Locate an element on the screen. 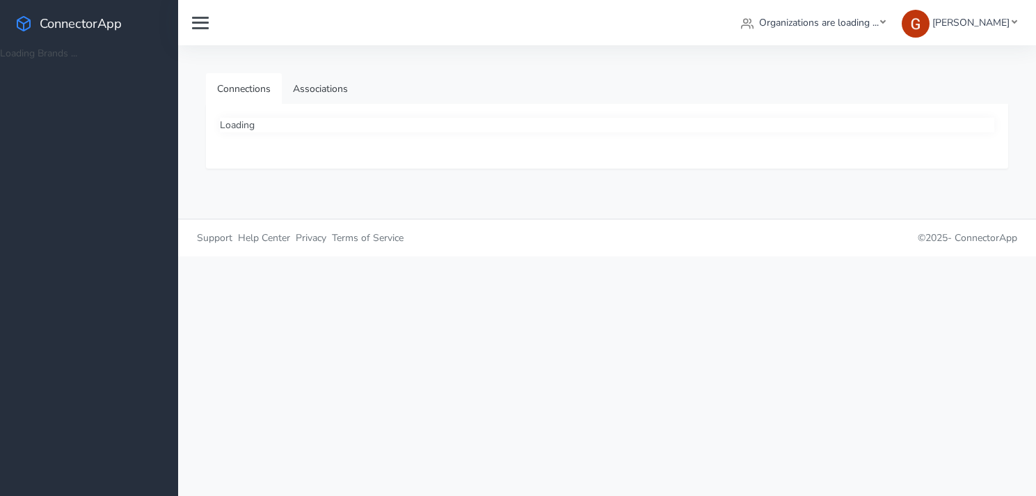  a: Organizations are loading ... is located at coordinates (814, 22).